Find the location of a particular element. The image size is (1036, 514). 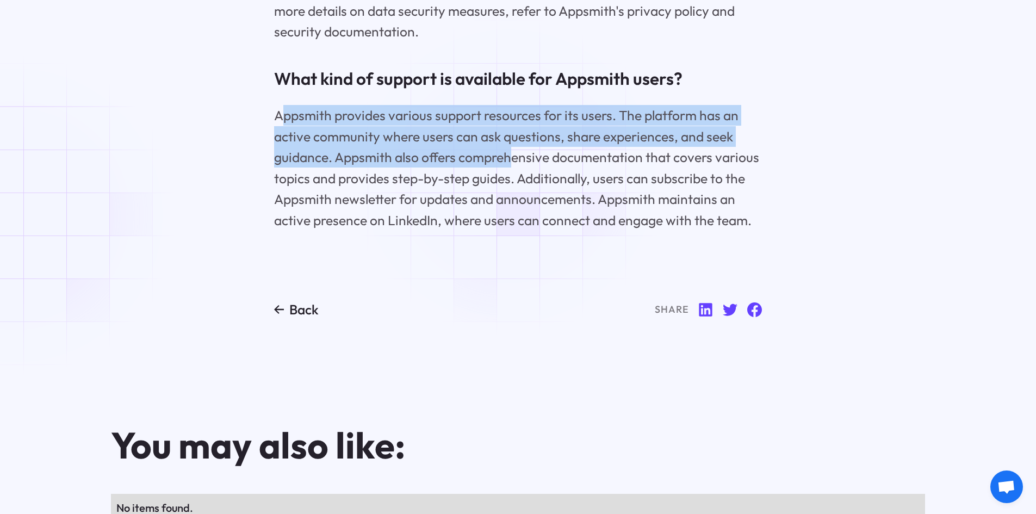

a: Back is located at coordinates (296, 309).